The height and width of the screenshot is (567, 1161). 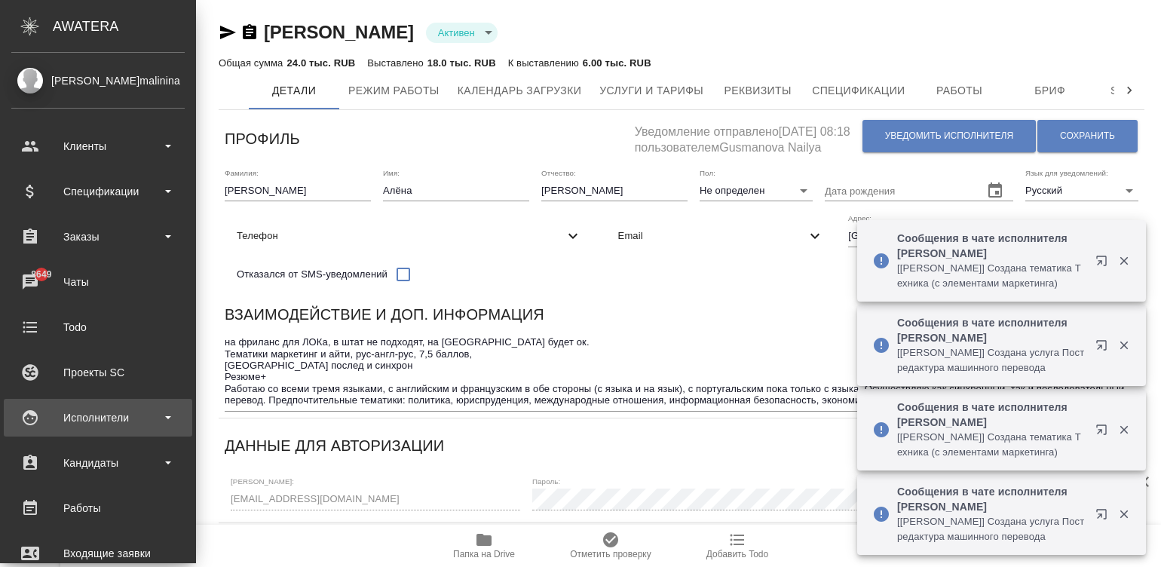 I want to click on p: 24.0 тыс. RUB, so click(x=320, y=63).